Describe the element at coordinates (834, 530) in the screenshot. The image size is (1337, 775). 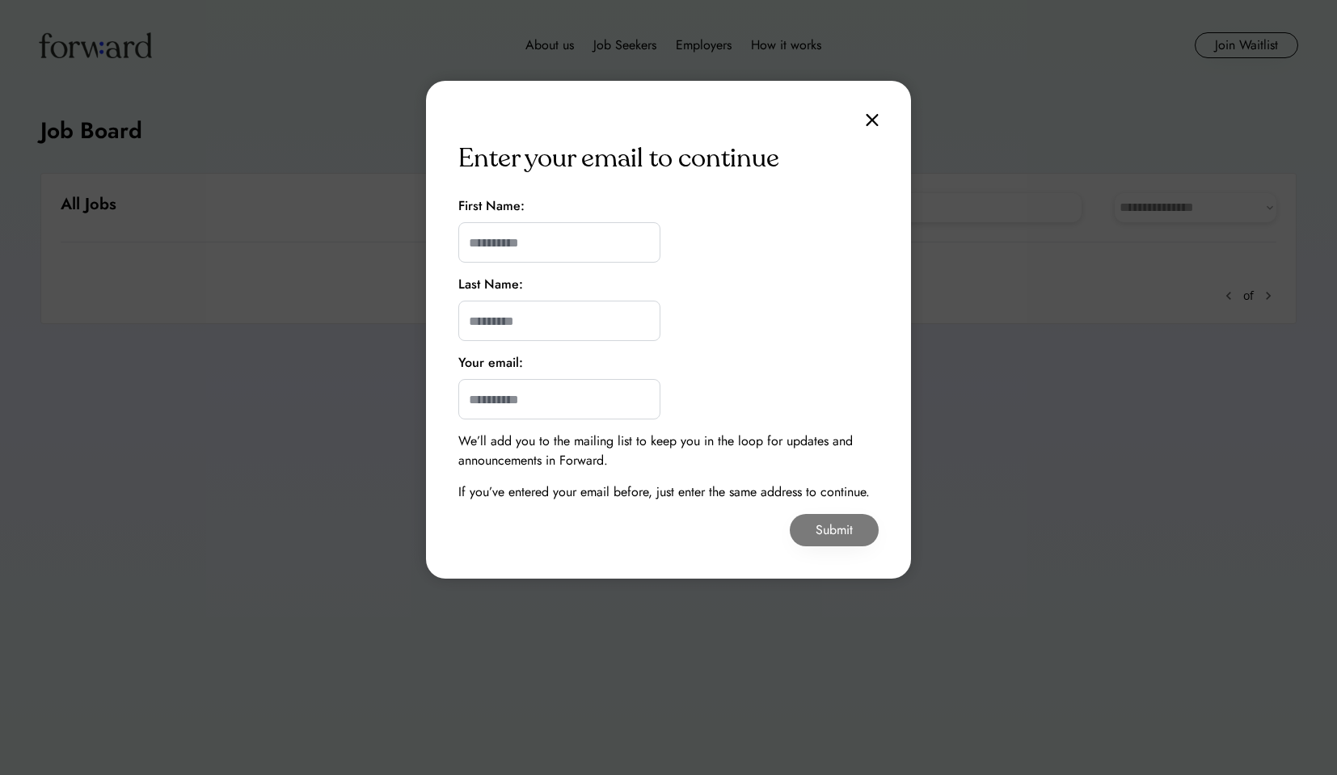
I see `button: Submit` at that location.